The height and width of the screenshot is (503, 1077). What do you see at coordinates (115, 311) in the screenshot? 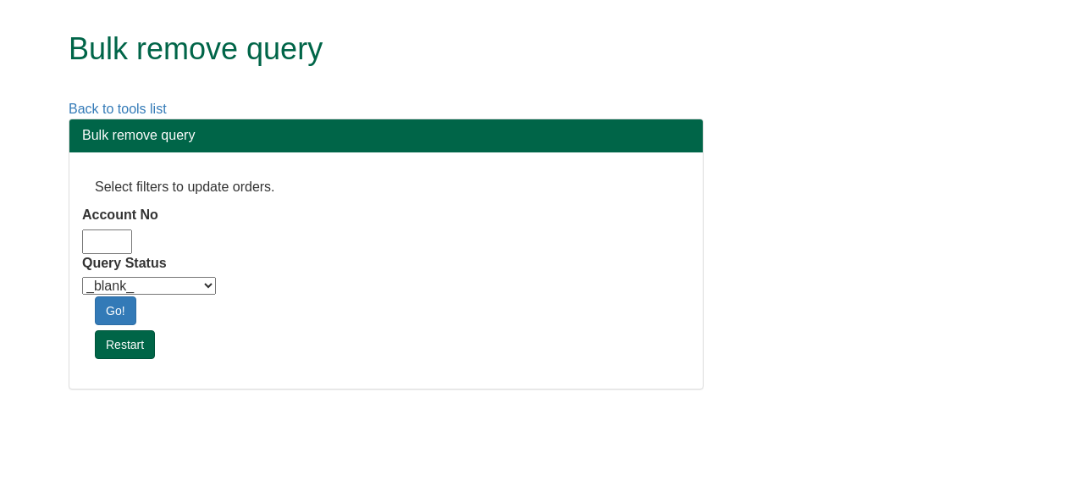
I see `a: Go!` at bounding box center [115, 311].